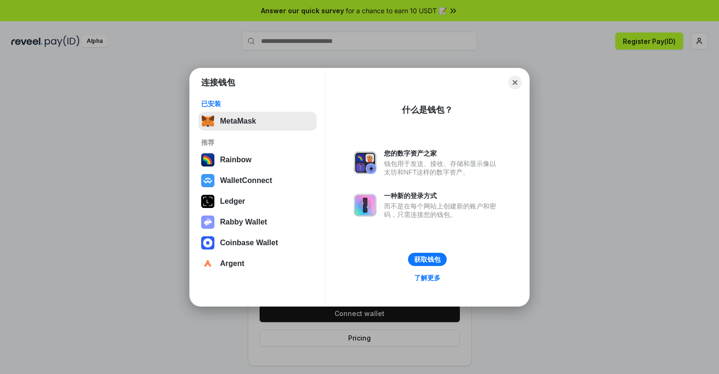 This screenshot has width=719, height=374. What do you see at coordinates (208, 121) in the screenshot?
I see `img: svg+xml,%3Csvg%20fill%3D%22none%22%20height%3D%2233%22%20viewBox%3D%220%200%2035%2033%22%20width%...` at bounding box center [208, 121].